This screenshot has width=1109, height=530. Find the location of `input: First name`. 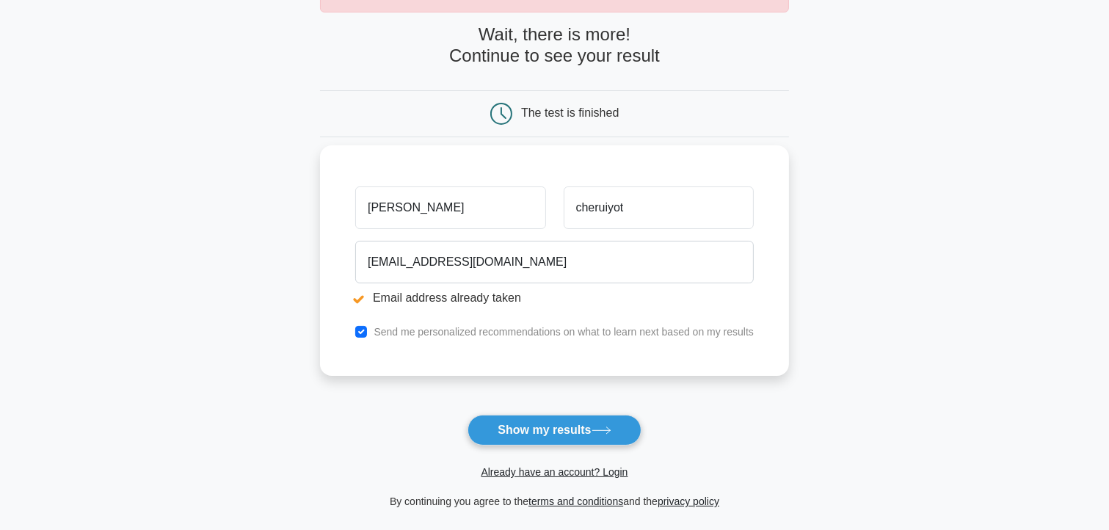

input: First name is located at coordinates (450, 208).